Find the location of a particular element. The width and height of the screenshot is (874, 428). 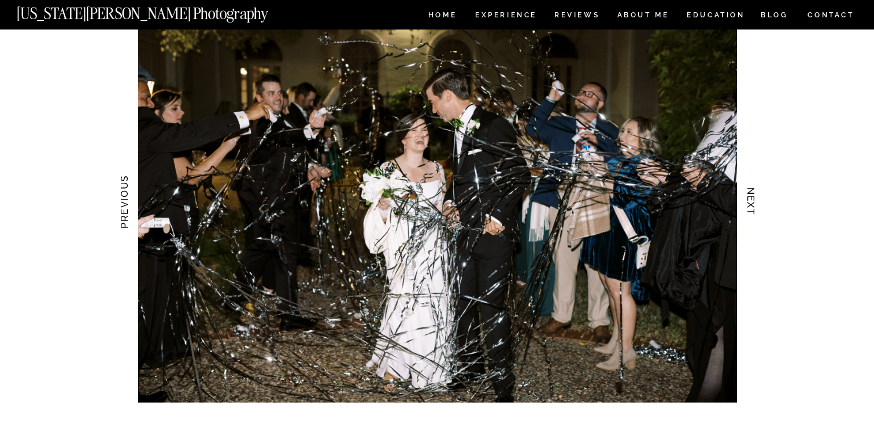

h3: PREVIOUS is located at coordinates (124, 202).